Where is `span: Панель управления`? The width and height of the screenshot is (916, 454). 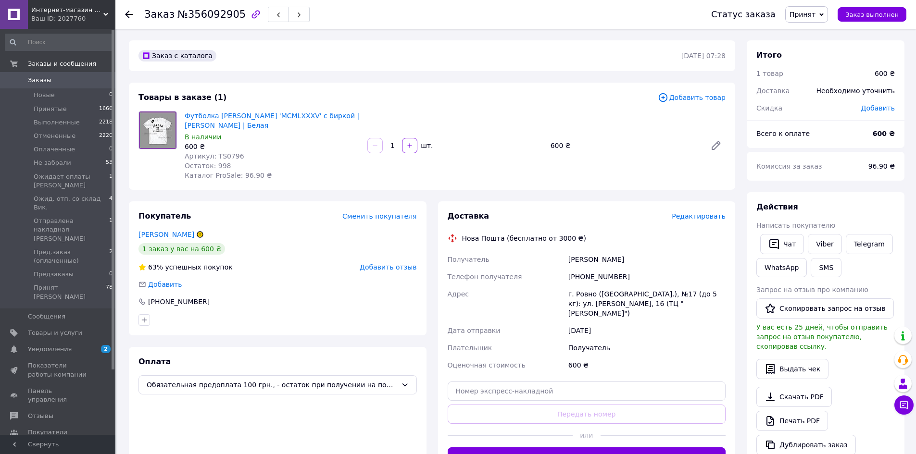
span: Панель управления is located at coordinates (58, 396).